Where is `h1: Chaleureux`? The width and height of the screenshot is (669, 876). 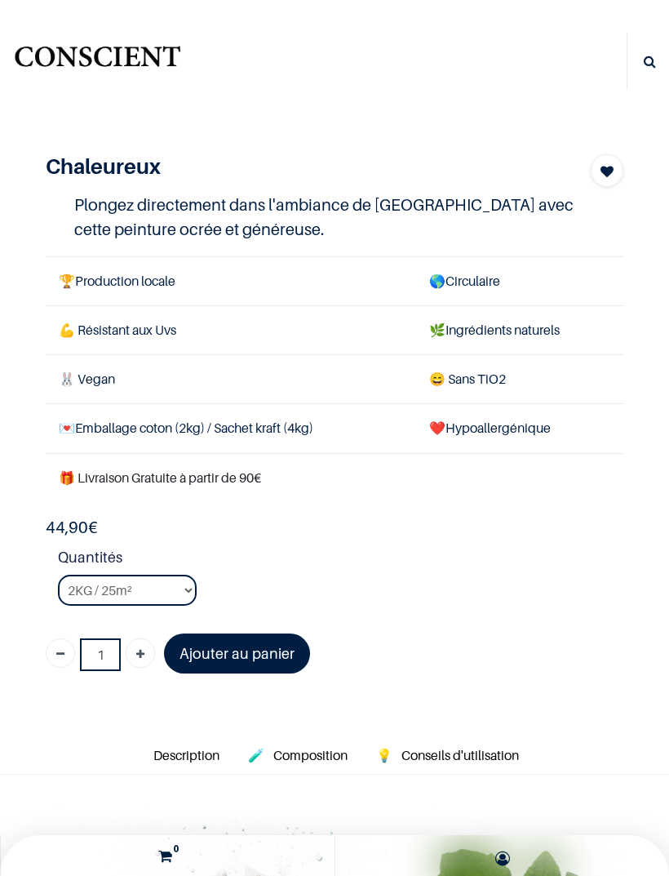 h1: Chaleureux is located at coordinates (291, 166).